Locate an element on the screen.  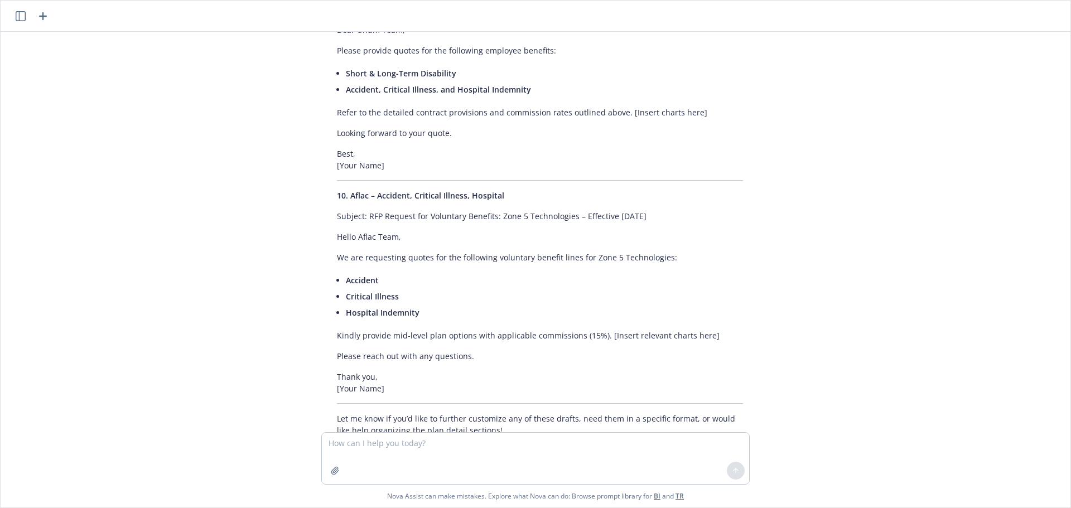
span: Nova Assist can make mistakes. Explore what Nova can do: Browse prompt library for and is located at coordinates (536, 496).